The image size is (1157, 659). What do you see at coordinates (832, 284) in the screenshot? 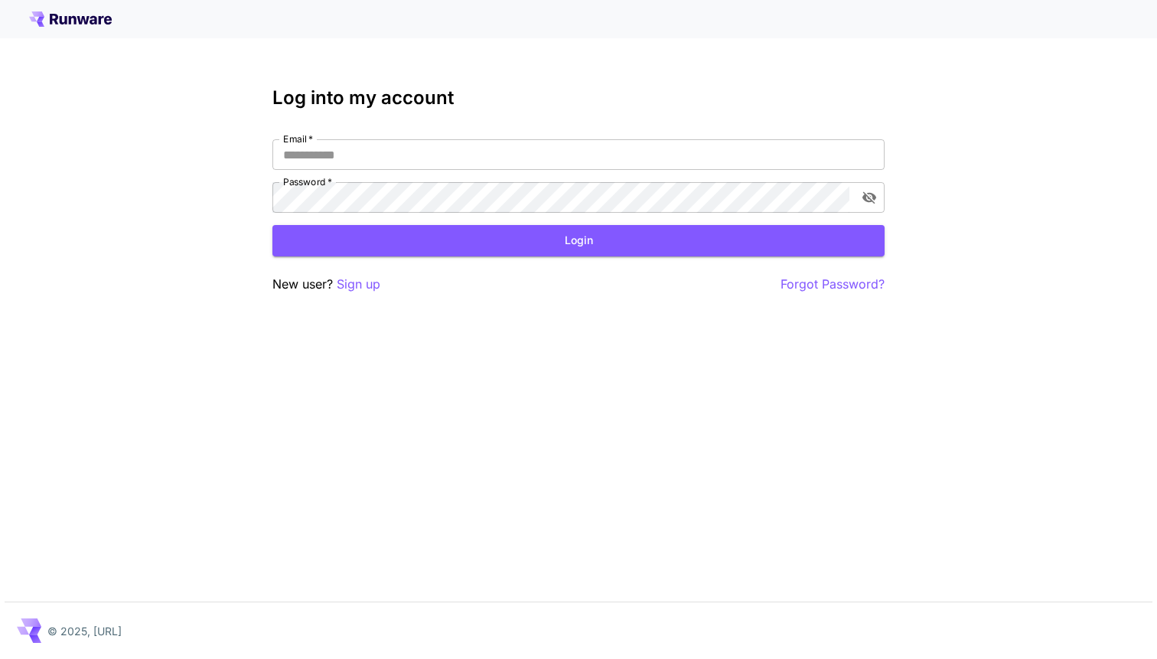
I see `p: Forgot Password?` at bounding box center [832, 284].